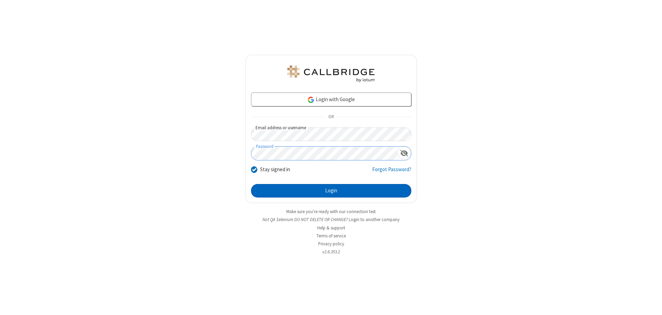 This screenshot has height=315, width=662. Describe the element at coordinates (311, 100) in the screenshot. I see `img: google-icon.png` at that location.